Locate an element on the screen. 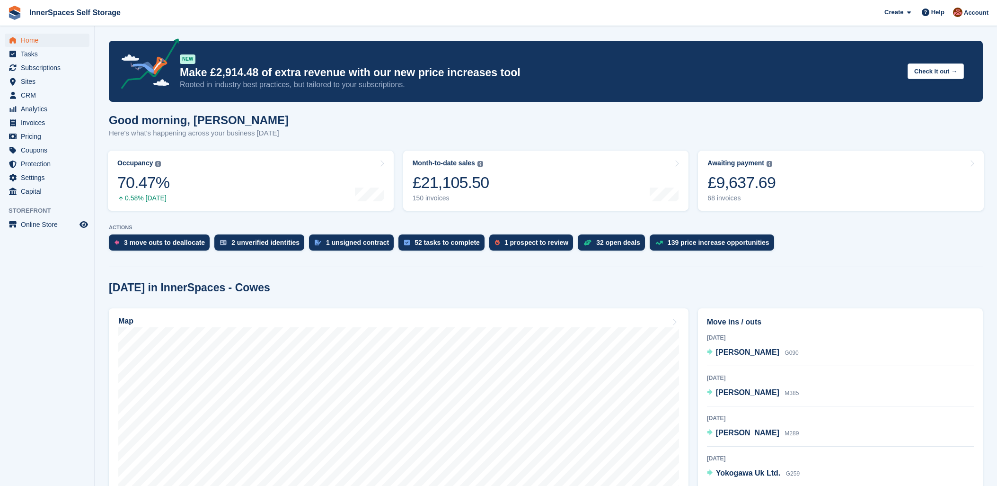 The image size is (997, 486). span: Help is located at coordinates (938, 12).